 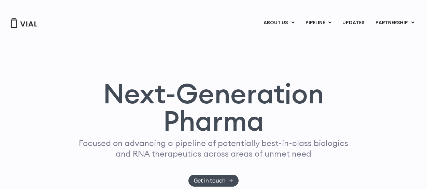 I want to click on span: Get in touch, so click(x=210, y=181).